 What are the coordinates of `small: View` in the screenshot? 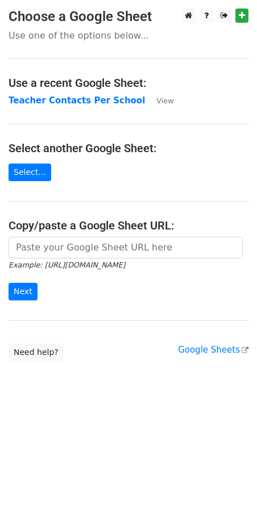 It's located at (165, 101).